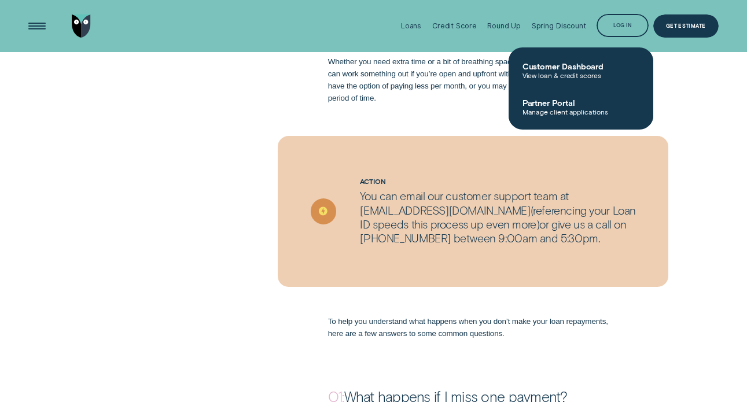 The width and height of the screenshot is (747, 402). Describe the element at coordinates (37, 26) in the screenshot. I see `button: Open Menu` at that location.